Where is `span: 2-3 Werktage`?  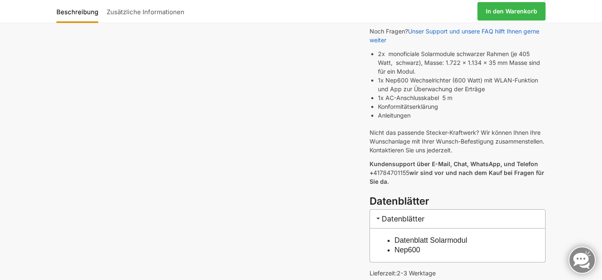
span: 2-3 Werktage is located at coordinates (416, 273).